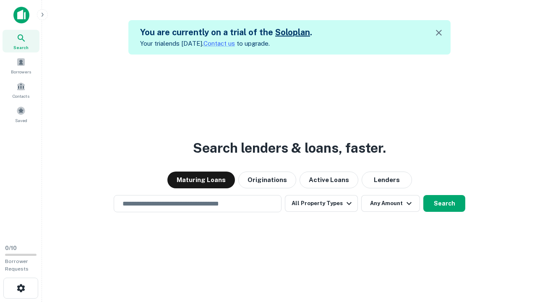 Image resolution: width=537 pixels, height=302 pixels. I want to click on a: Search, so click(21, 41).